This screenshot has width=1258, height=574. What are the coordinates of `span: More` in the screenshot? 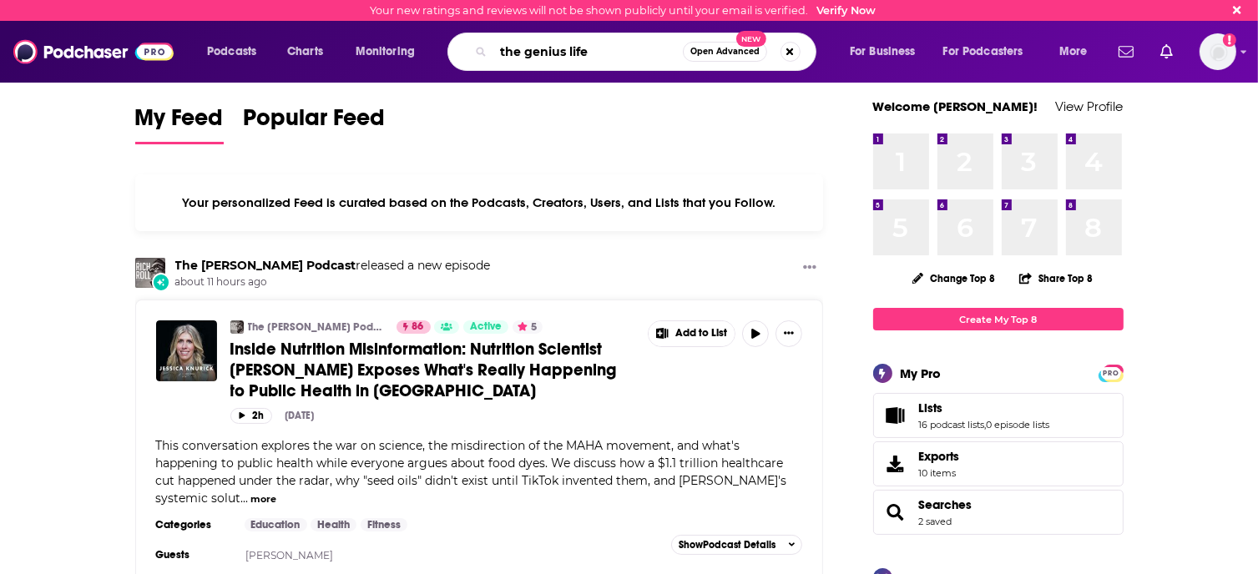 It's located at (1073, 52).